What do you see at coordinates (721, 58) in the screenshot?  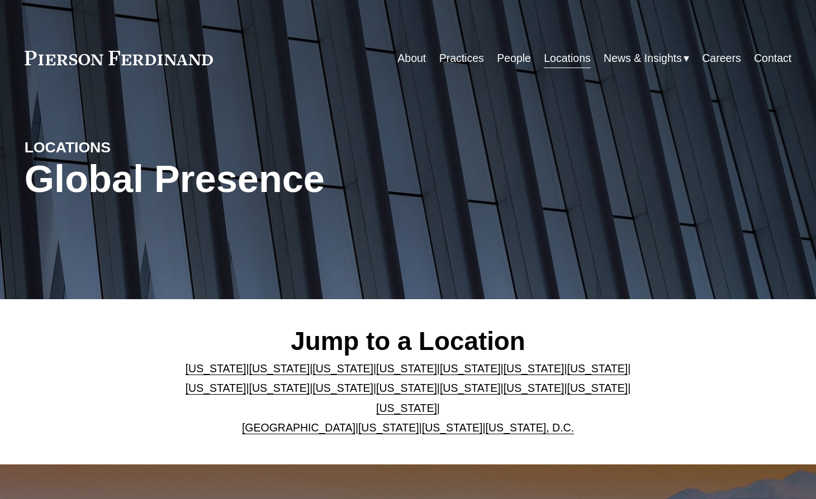 I see `a: Careers` at bounding box center [721, 58].